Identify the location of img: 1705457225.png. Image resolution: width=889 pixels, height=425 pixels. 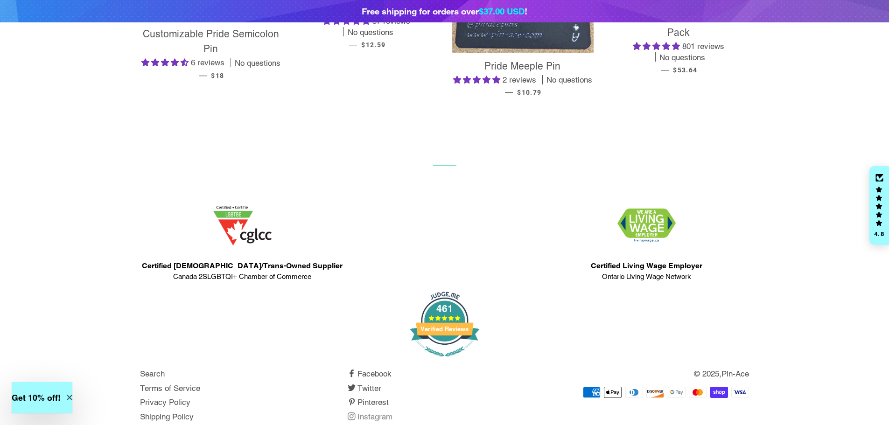
(242, 225).